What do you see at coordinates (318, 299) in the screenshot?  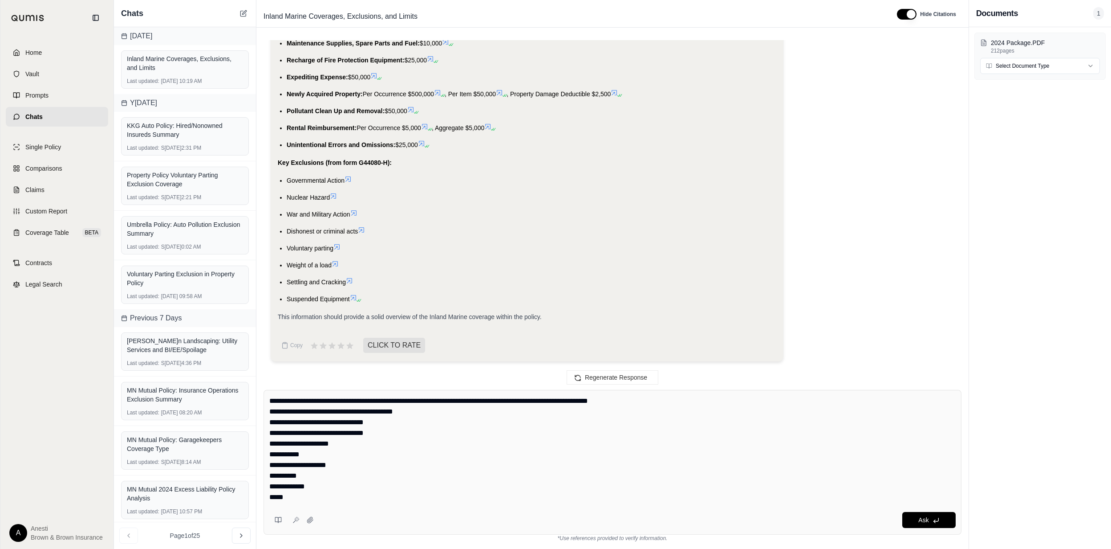 I see `span: Suspended Equipment` at bounding box center [318, 299].